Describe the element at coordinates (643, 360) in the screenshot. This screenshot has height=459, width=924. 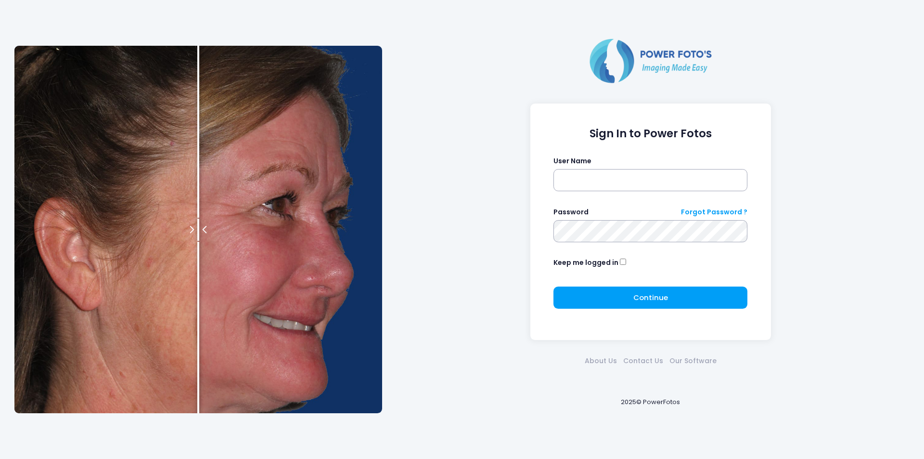
I see `a: Contact Us` at that location.